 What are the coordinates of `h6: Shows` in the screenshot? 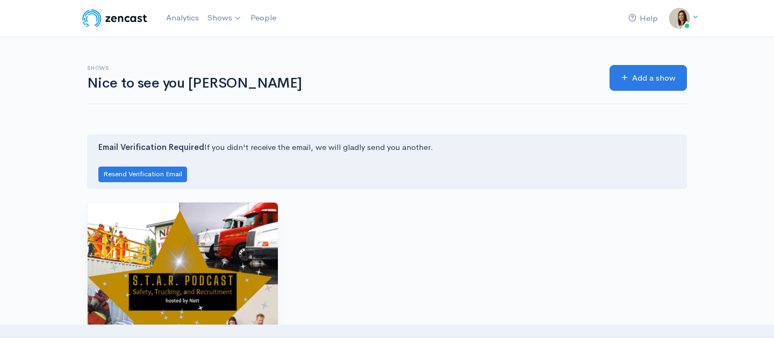 It's located at (342, 68).